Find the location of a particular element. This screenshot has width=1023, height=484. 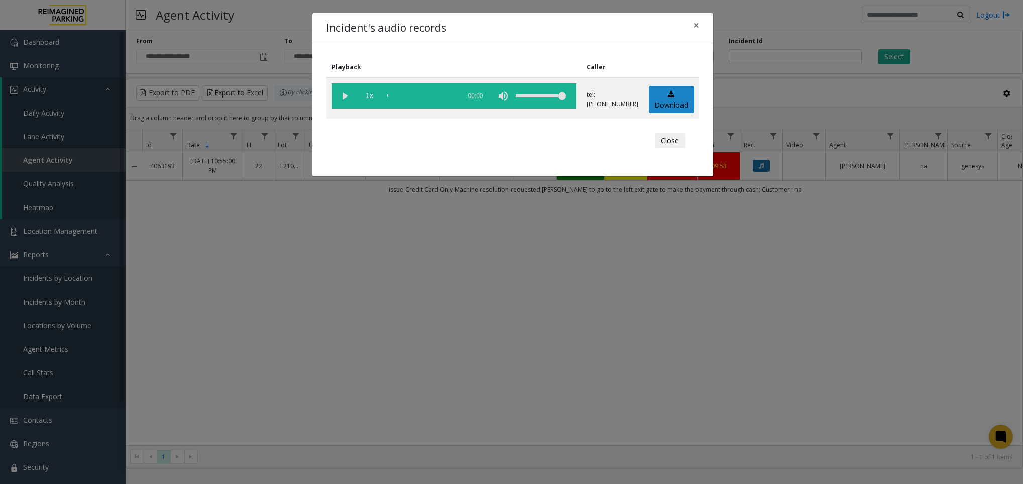

th: Caller is located at coordinates (612, 67).